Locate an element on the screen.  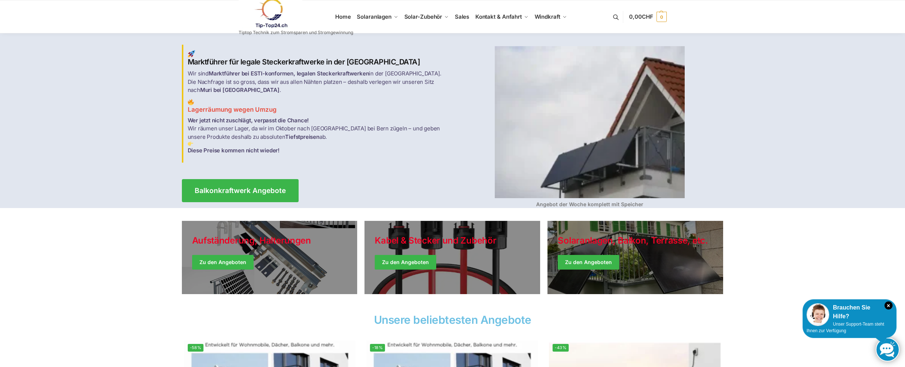
strong: Tiefstpreisen is located at coordinates (302, 136).